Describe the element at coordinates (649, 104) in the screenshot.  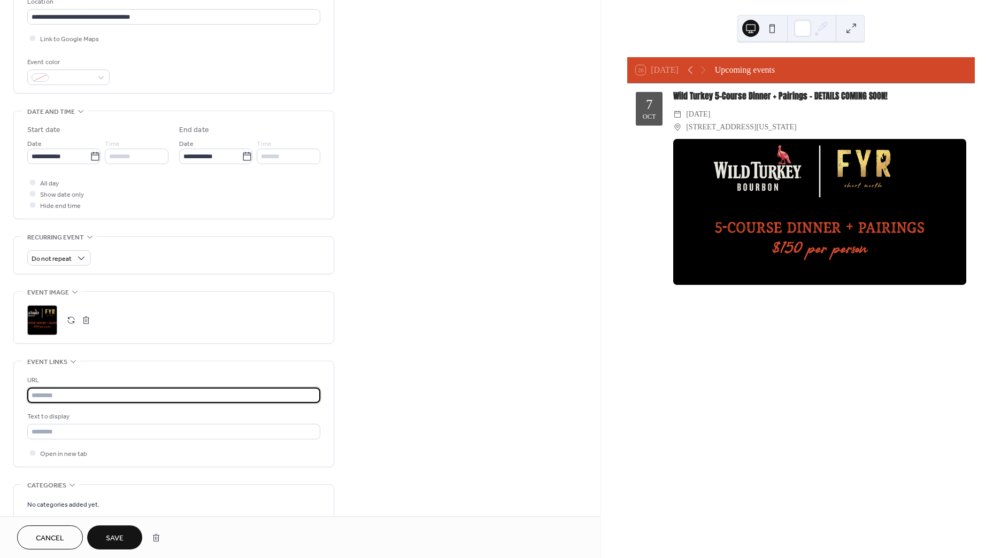
I see `div: 7` at that location.